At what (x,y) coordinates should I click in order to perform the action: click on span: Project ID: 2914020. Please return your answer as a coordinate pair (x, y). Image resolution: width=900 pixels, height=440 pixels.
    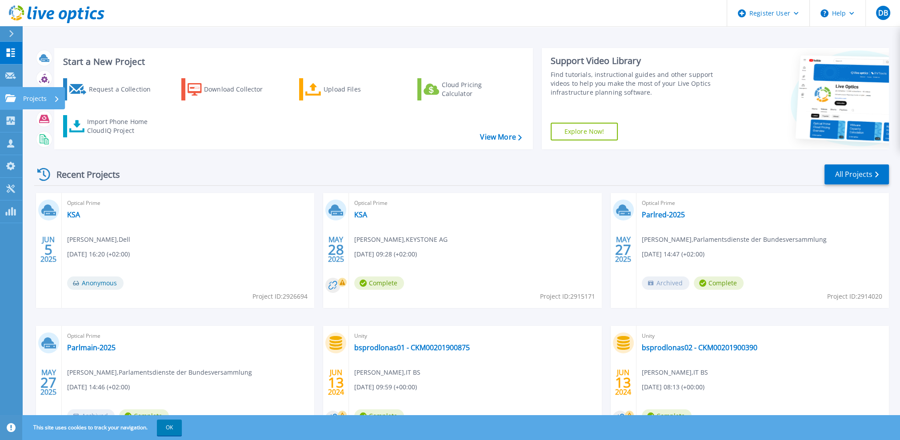
    Looking at the image, I should click on (855, 297).